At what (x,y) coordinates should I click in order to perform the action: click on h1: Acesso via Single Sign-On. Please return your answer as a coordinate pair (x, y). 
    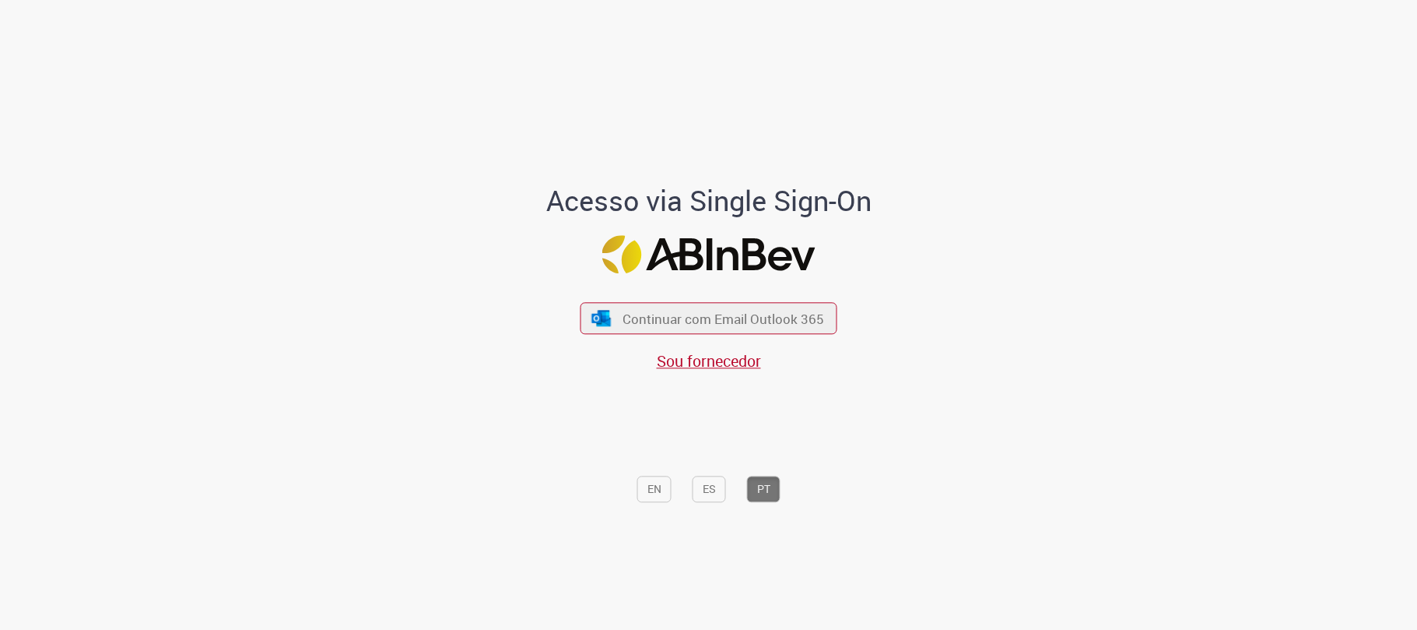
    Looking at the image, I should click on (708, 202).